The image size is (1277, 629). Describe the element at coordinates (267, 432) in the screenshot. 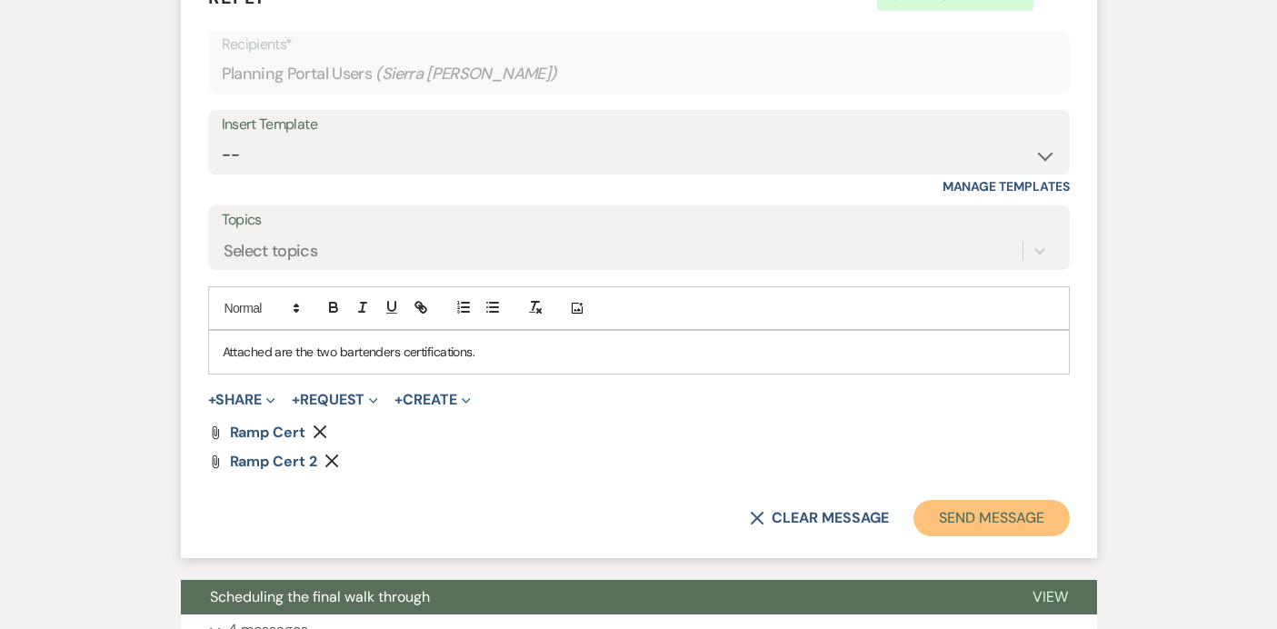

I see `span: Ramp Cert` at that location.